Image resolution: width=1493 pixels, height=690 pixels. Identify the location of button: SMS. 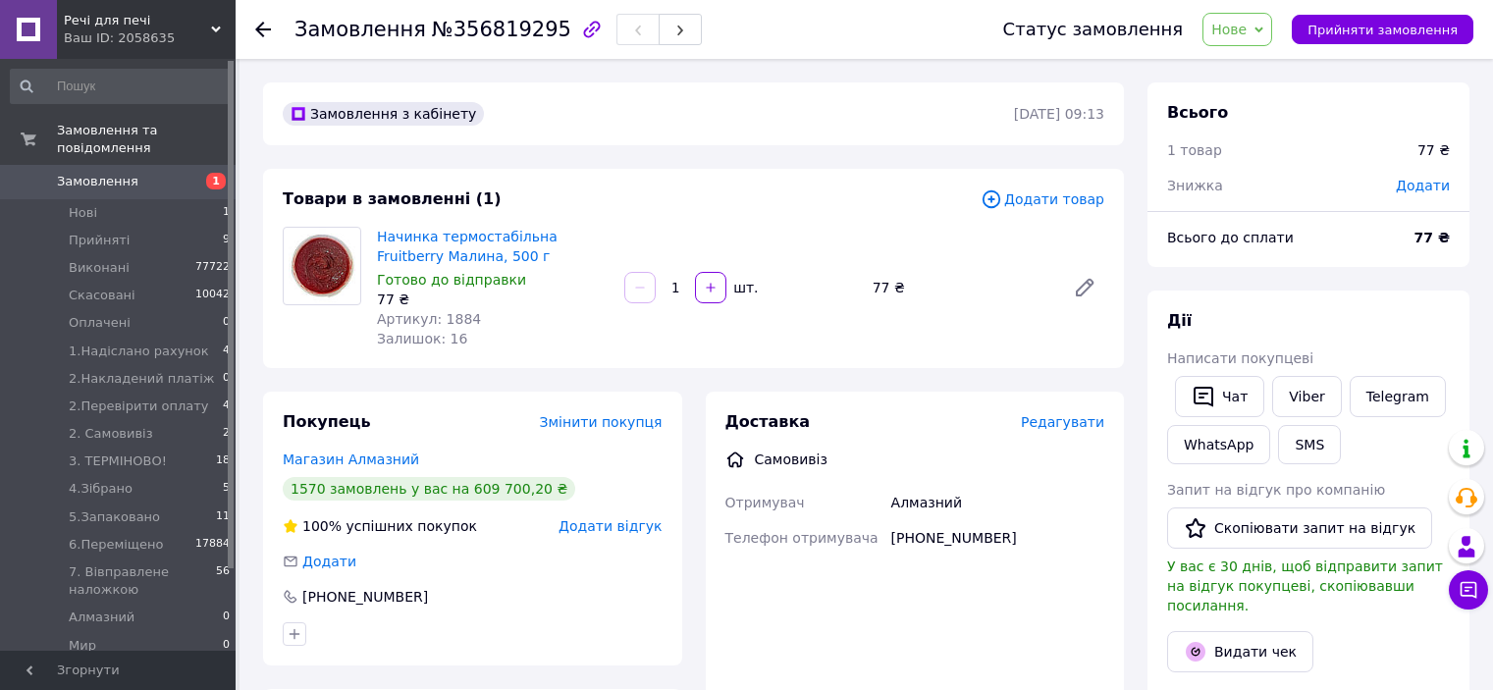
(1309, 445).